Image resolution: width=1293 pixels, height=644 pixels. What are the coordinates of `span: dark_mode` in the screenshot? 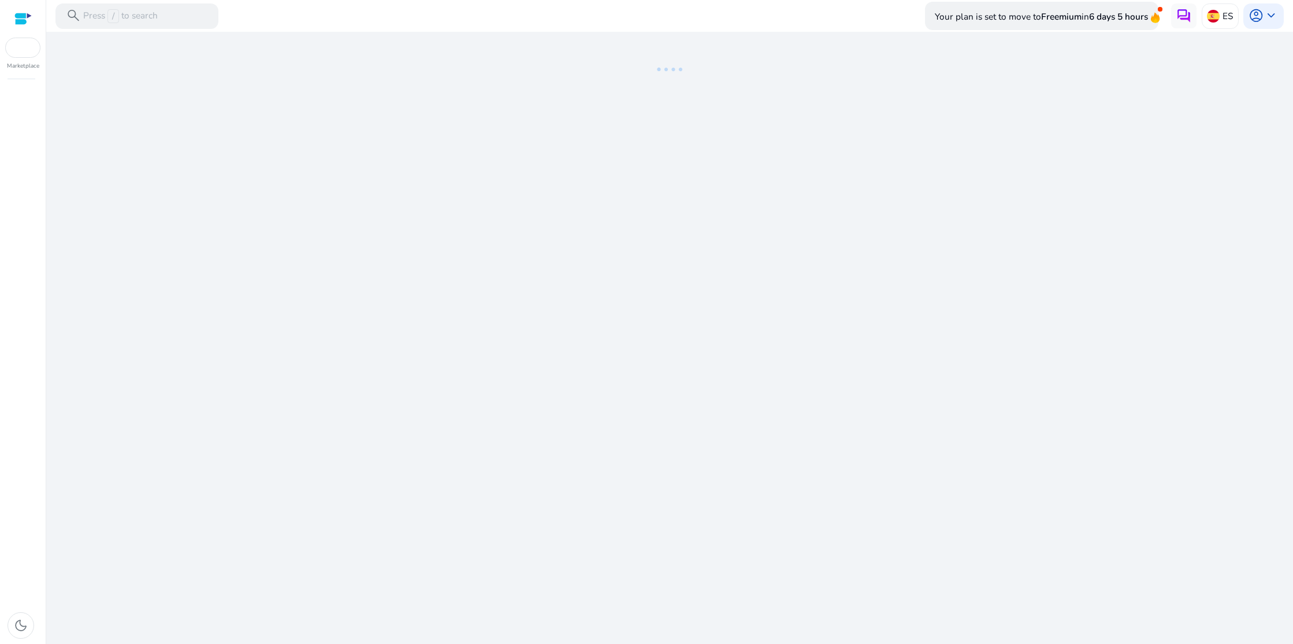 It's located at (21, 625).